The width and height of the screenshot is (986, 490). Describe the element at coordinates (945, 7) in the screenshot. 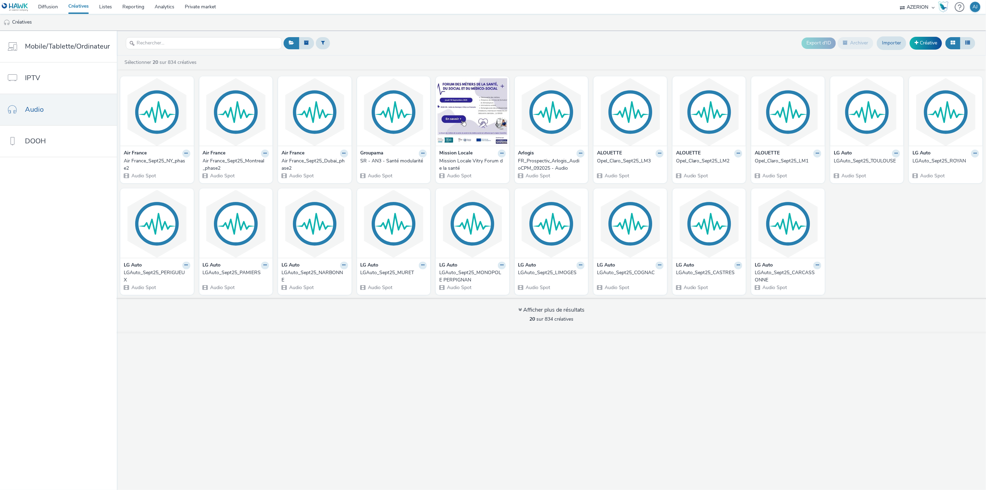

I see `a: Hawk Academy` at that location.